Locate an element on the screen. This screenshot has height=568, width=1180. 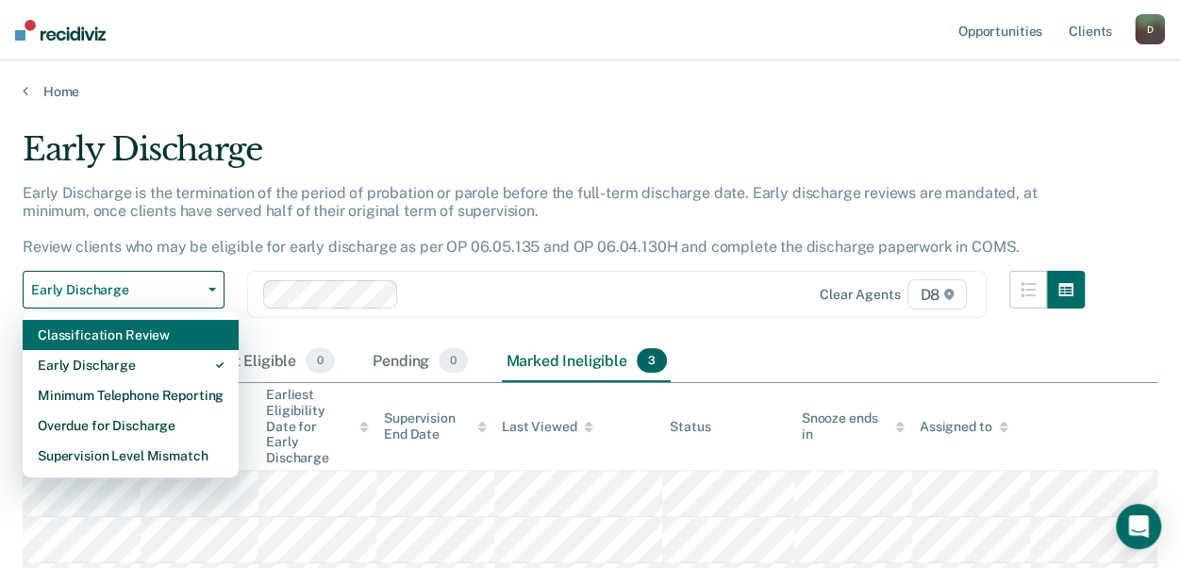
img: Recidiviz is located at coordinates (60, 30).